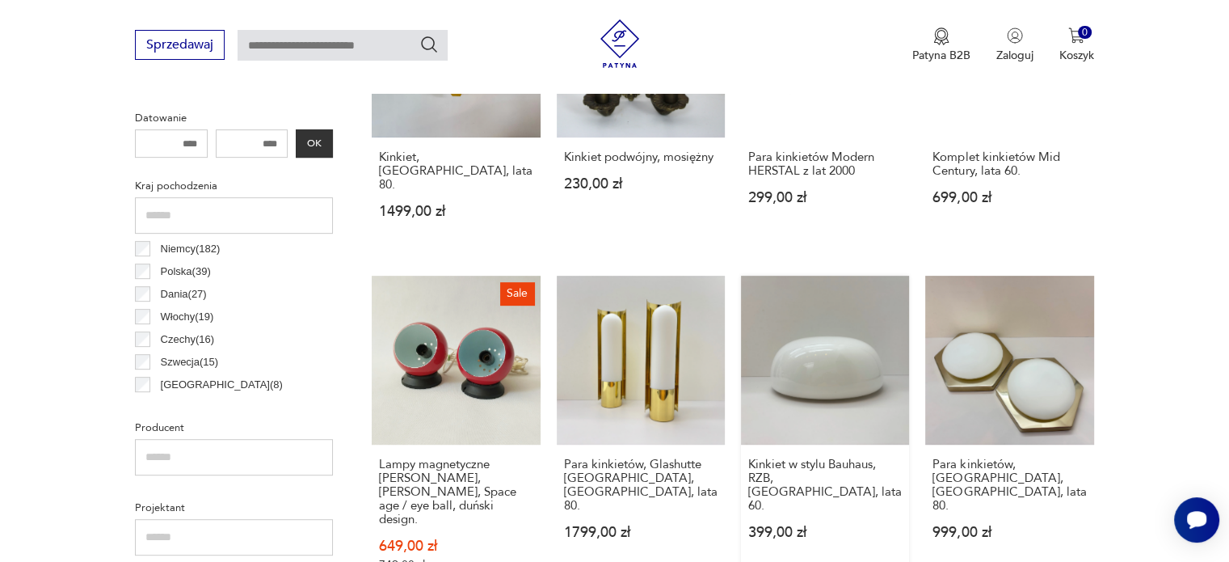  Describe the element at coordinates (942, 55) in the screenshot. I see `p: Patyna B2B` at that location.